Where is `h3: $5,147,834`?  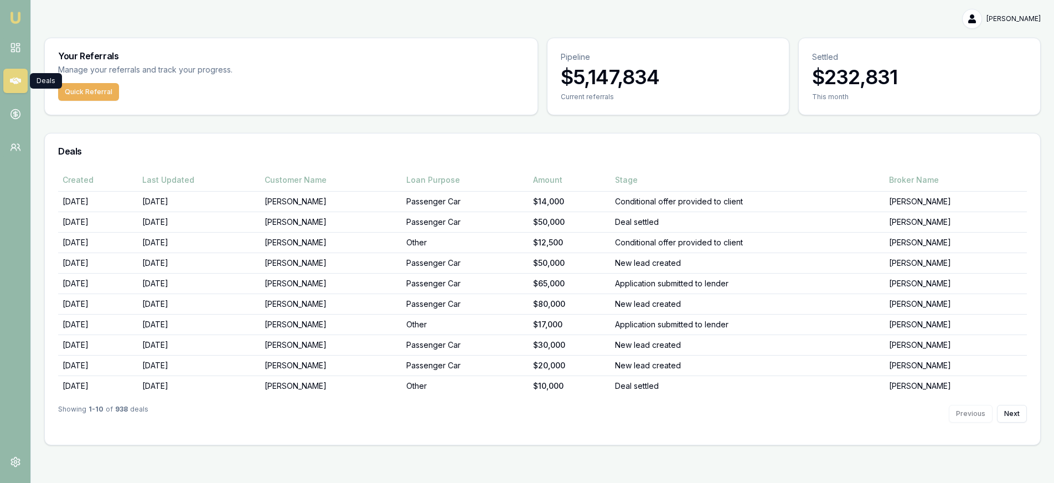 h3: $5,147,834 is located at coordinates (668, 77).